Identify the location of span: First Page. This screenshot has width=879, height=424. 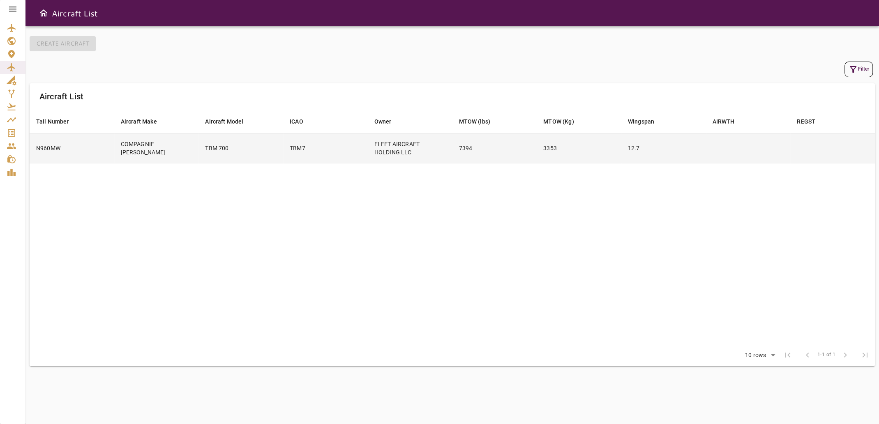
(788, 355).